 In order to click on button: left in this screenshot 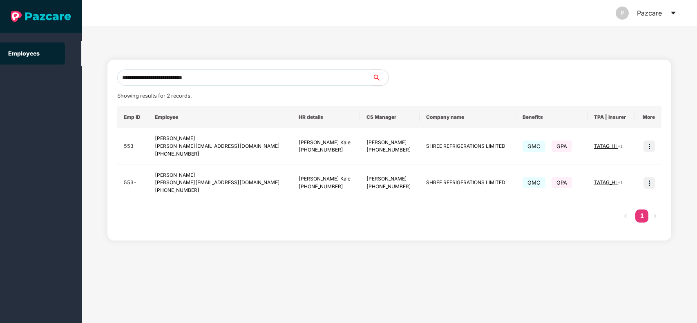, I will do `click(626, 216)`.